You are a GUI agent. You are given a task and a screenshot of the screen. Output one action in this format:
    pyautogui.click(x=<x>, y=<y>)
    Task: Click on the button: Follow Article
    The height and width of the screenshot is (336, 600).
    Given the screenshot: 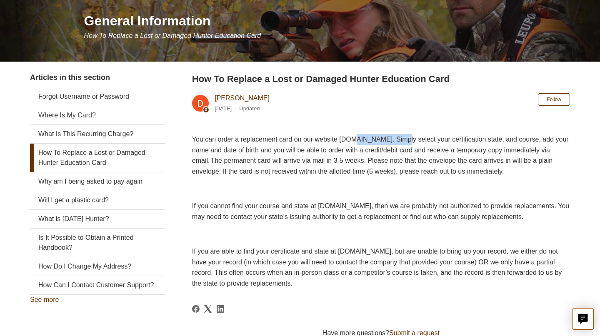 What is the action you would take?
    pyautogui.click(x=553, y=100)
    